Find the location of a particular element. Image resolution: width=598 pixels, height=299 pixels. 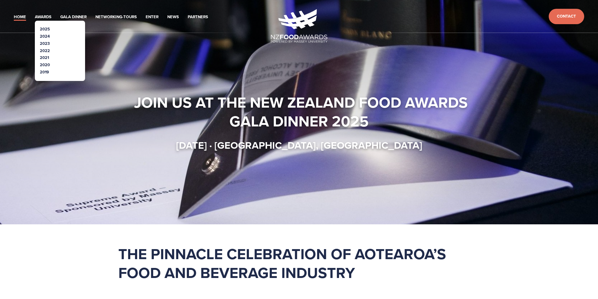

a: 2022 is located at coordinates (45, 51).